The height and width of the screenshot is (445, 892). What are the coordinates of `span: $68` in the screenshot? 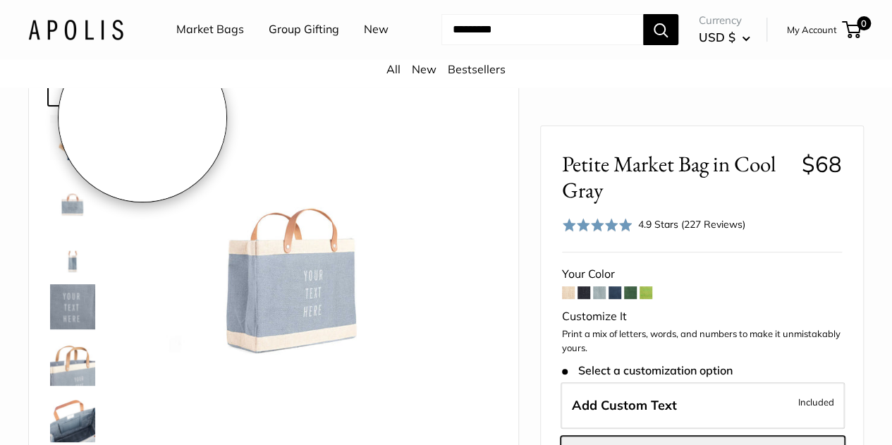 It's located at (822, 164).